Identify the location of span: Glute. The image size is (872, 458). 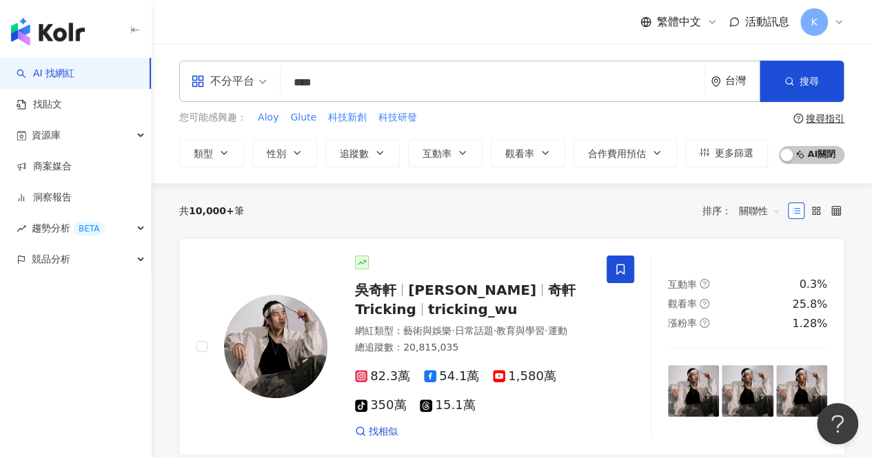
(303, 118).